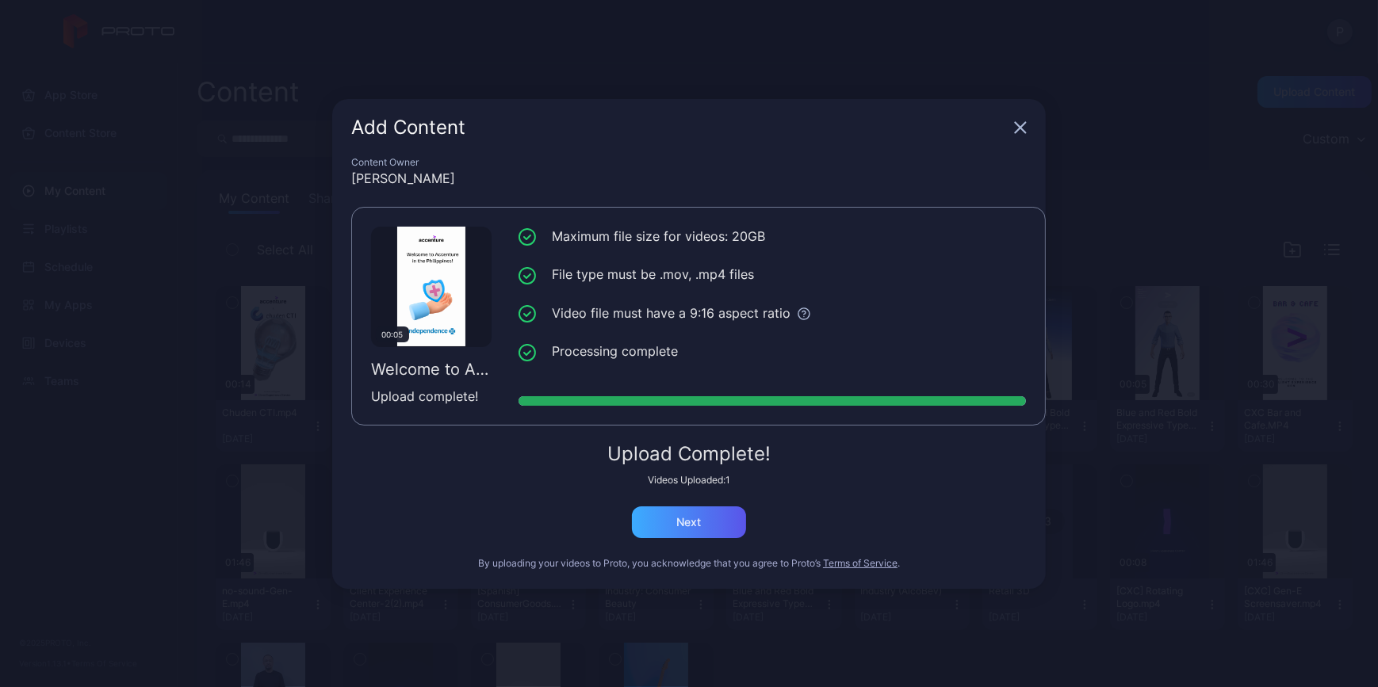 Image resolution: width=1378 pixels, height=687 pixels. I want to click on div: By uploading your videos to Proto, you acknowledge that you agree to Proto’s ., so click(689, 564).